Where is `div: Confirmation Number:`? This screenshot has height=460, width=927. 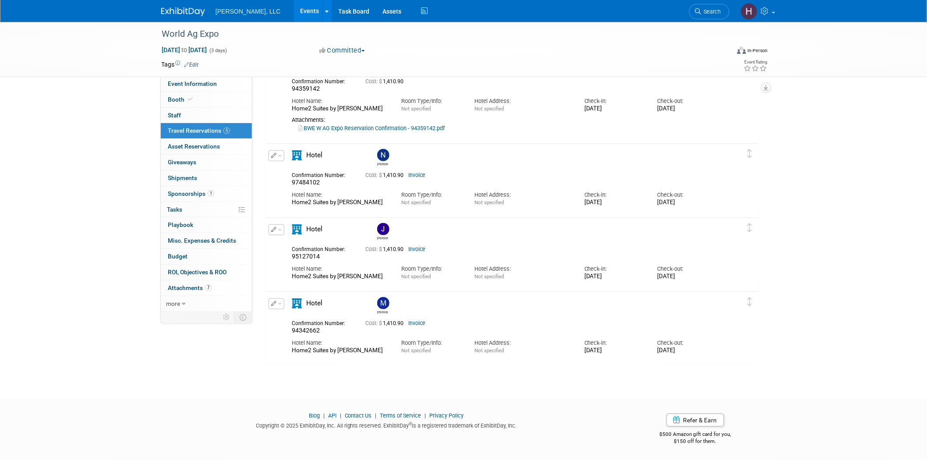
div: Confirmation Number: is located at coordinates (322, 174).